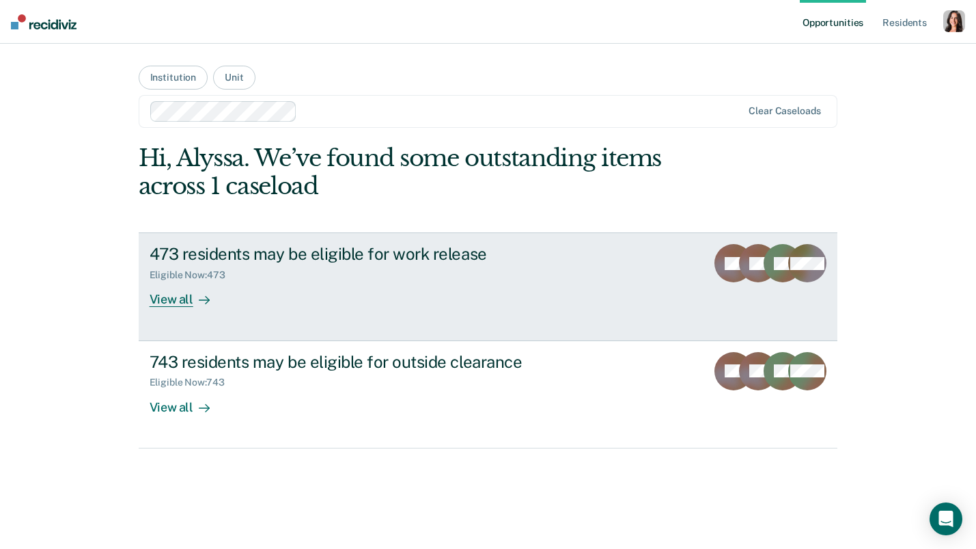  Describe the element at coordinates (173, 77) in the screenshot. I see `button: Institution` at that location.